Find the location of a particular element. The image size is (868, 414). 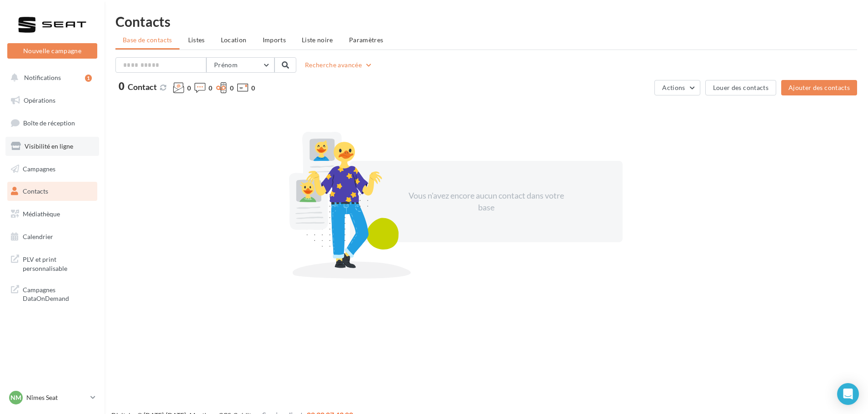

p: Nîmes Seat is located at coordinates (56, 398).